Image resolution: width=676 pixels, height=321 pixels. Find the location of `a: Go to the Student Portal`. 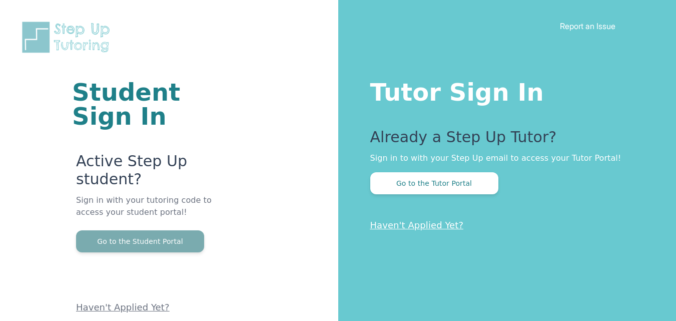

a: Go to the Student Portal is located at coordinates (140, 241).